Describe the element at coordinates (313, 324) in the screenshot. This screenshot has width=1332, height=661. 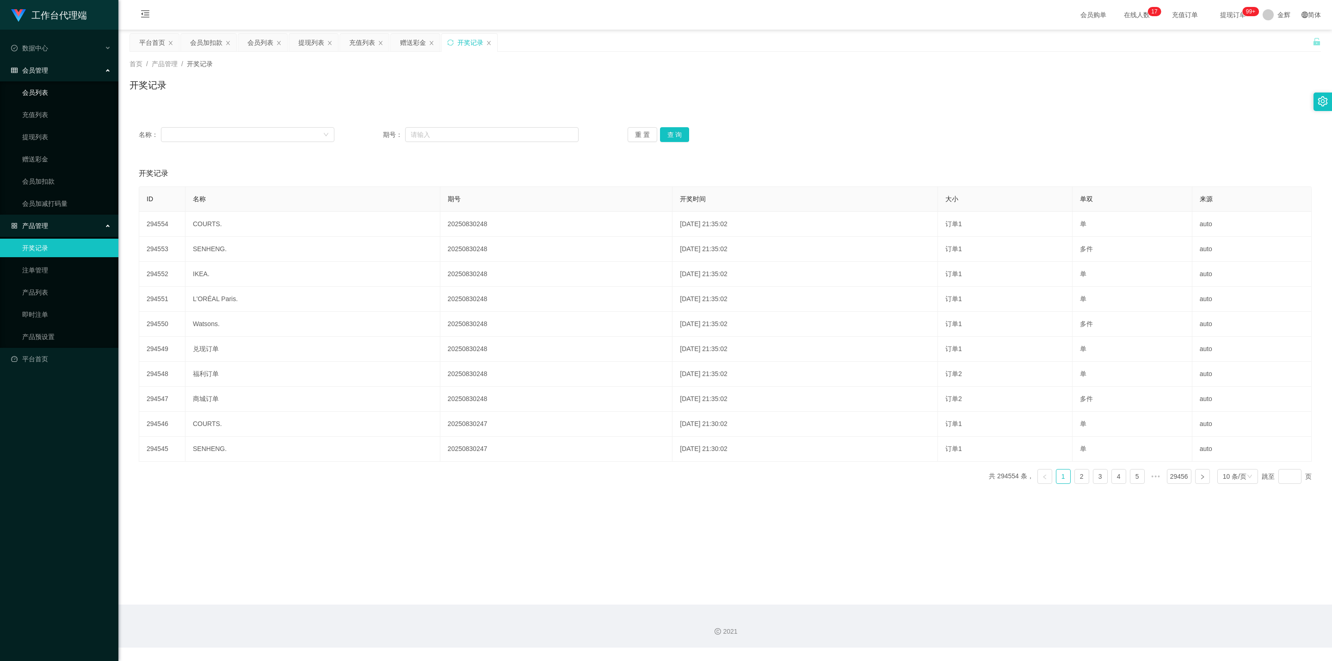
I see `td: Watsons.` at that location.